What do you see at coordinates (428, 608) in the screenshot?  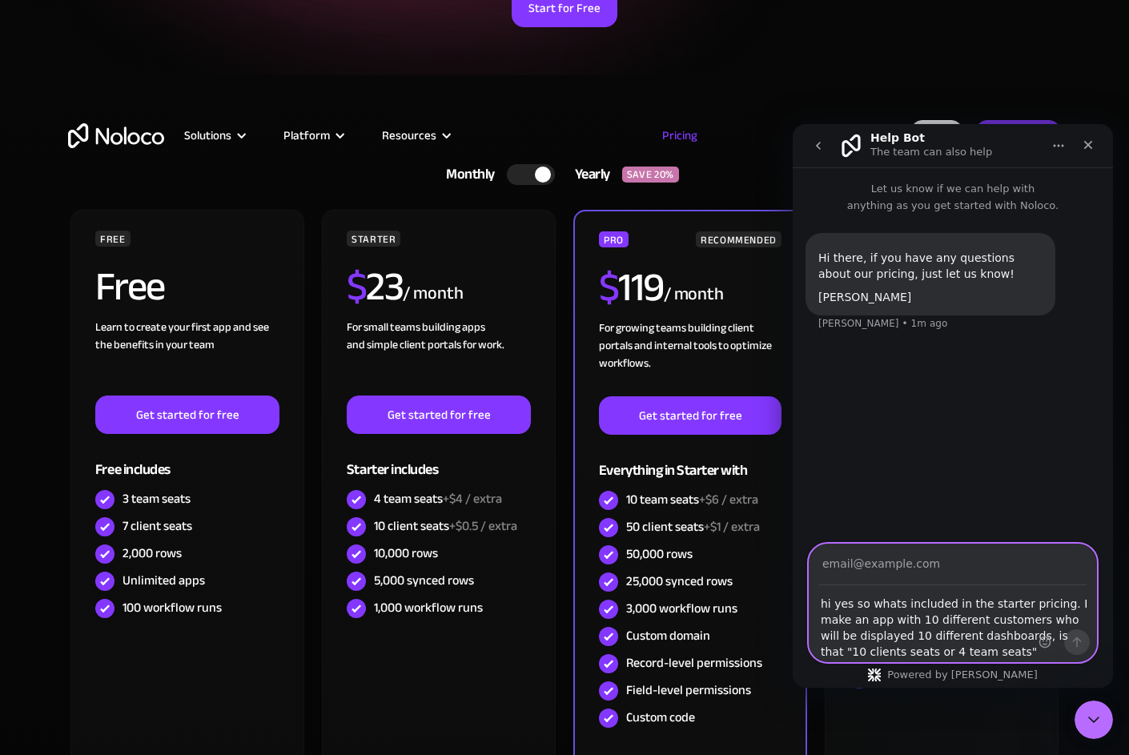 I see `div: 1,000 workflow runs` at bounding box center [428, 608].